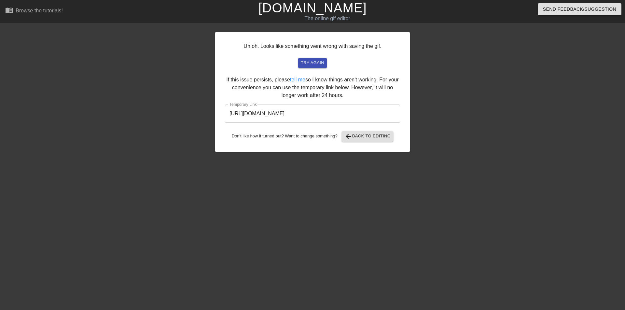 This screenshot has width=625, height=310. Describe the element at coordinates (312, 63) in the screenshot. I see `span: try again` at that location.